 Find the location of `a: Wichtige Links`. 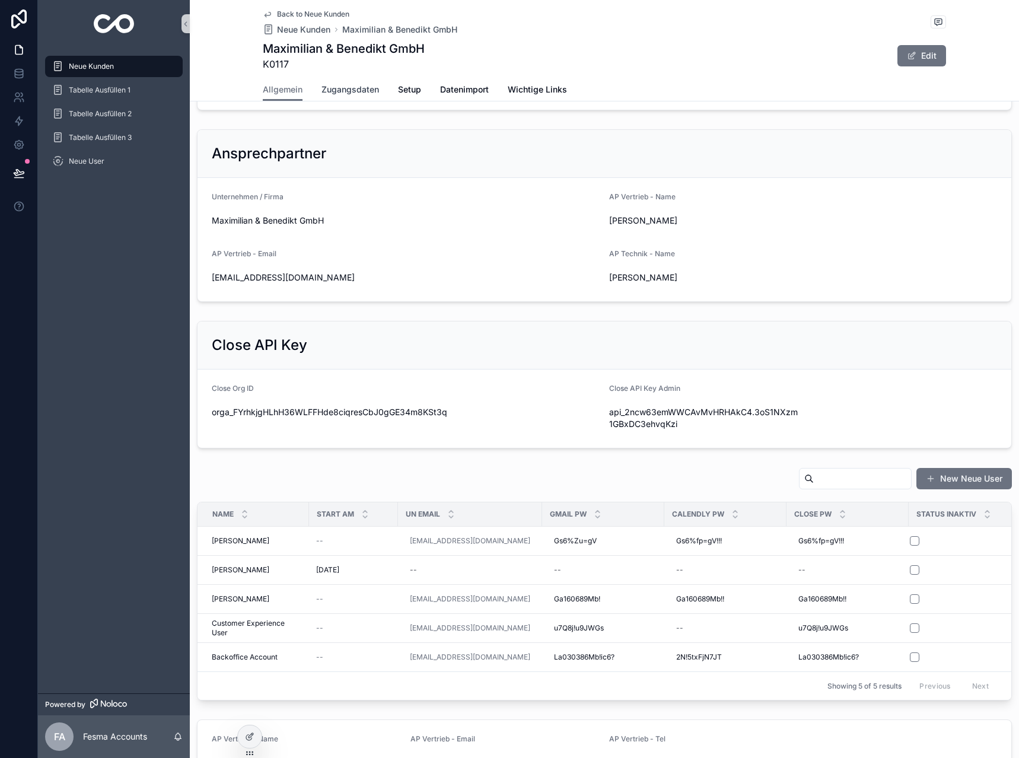

a: Wichtige Links is located at coordinates (537, 91).